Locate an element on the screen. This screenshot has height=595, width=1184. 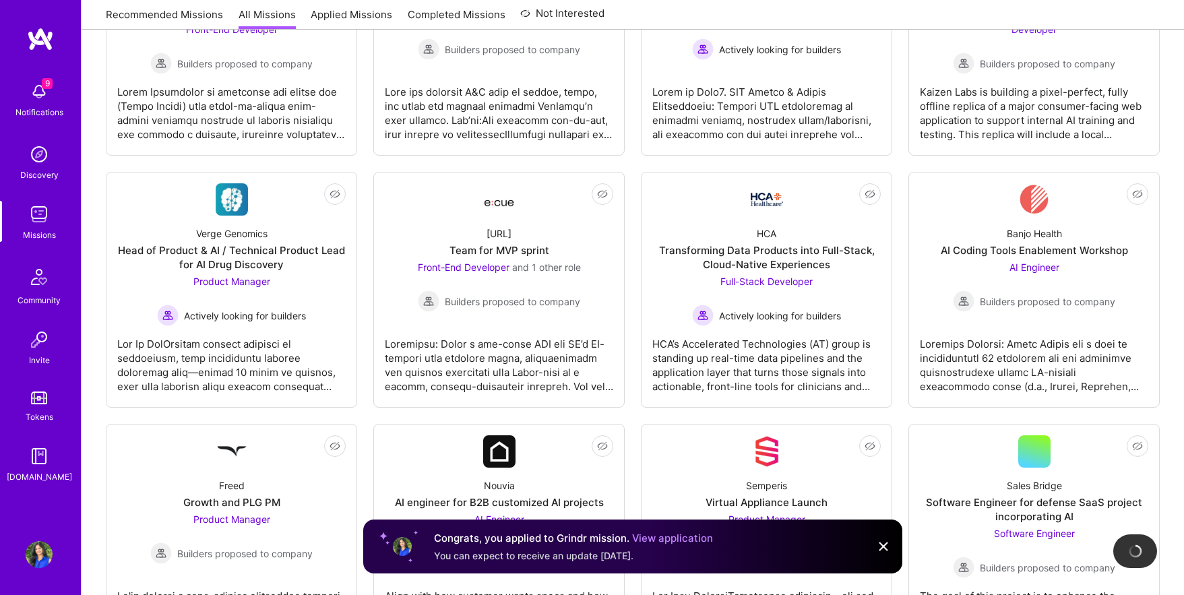
div: Growth and PLG PM is located at coordinates (232, 502).